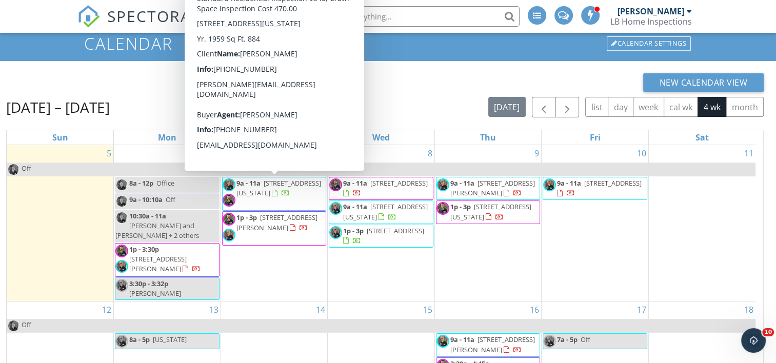 Image resolution: width=776 pixels, height=363 pixels. I want to click on a: Go to October 14, 2025, so click(321, 310).